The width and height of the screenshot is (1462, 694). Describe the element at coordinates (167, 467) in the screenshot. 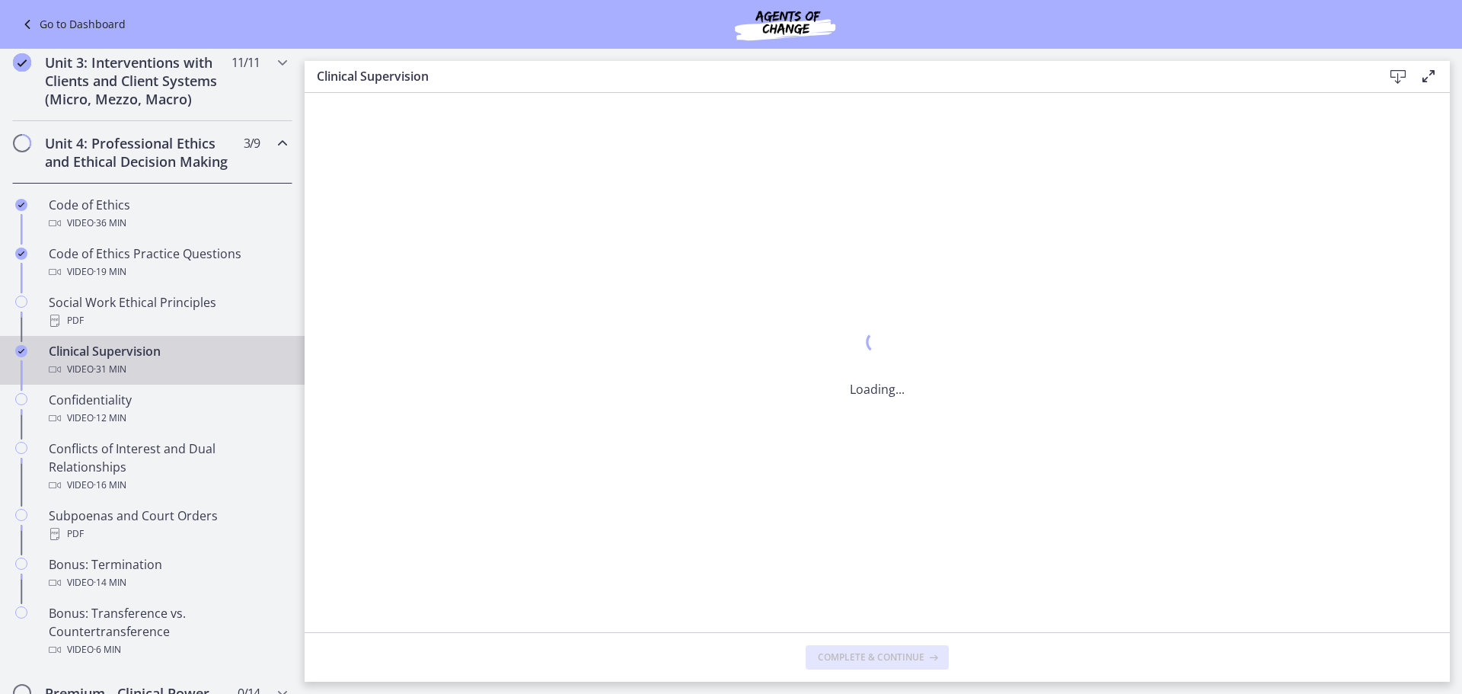

I see `div: Conflicts of Interest and Dual Relationships` at that location.